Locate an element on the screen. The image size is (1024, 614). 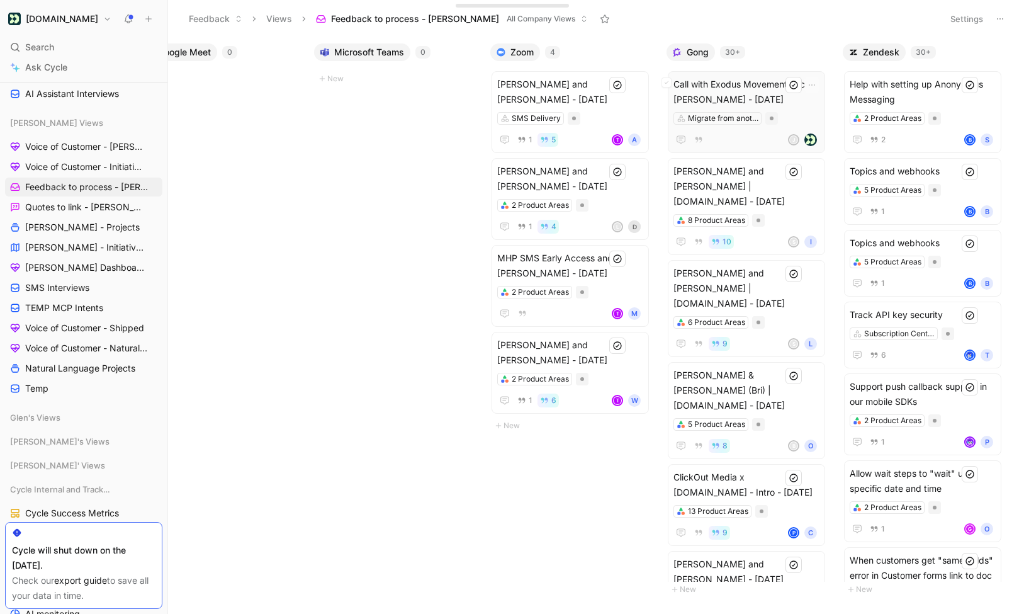
span: Track API key security is located at coordinates (923, 315).